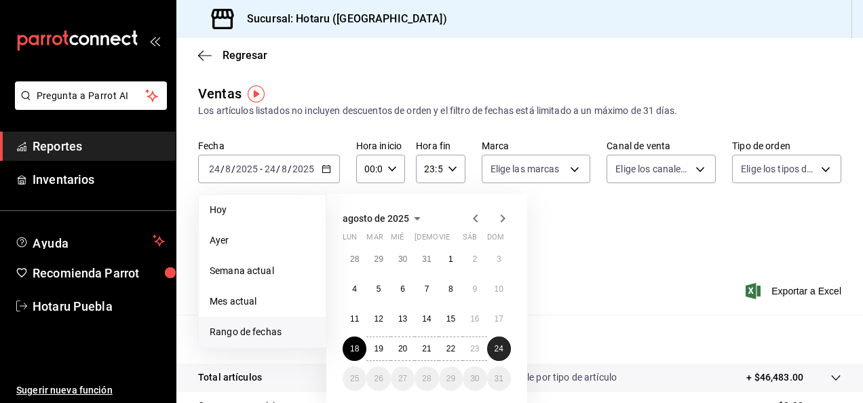 The width and height of the screenshot is (863, 403). I want to click on abbr: 23 de agosto de 2025, so click(475, 349).